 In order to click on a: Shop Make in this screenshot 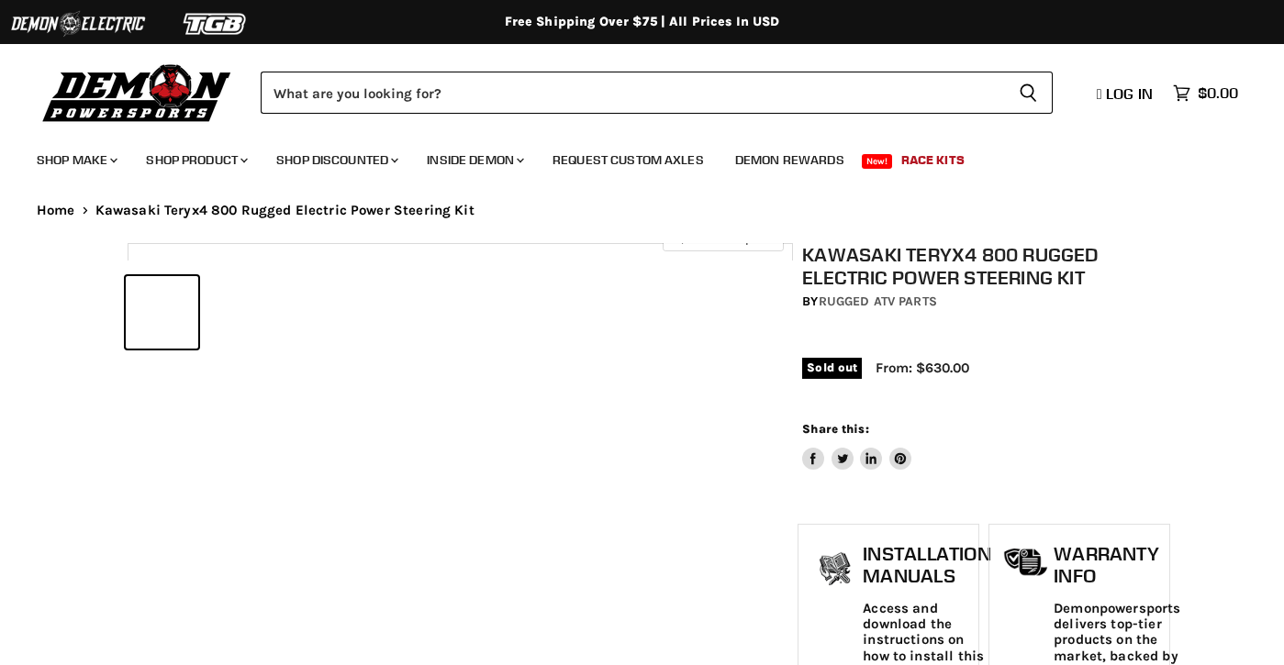, I will do `click(75, 160)`.